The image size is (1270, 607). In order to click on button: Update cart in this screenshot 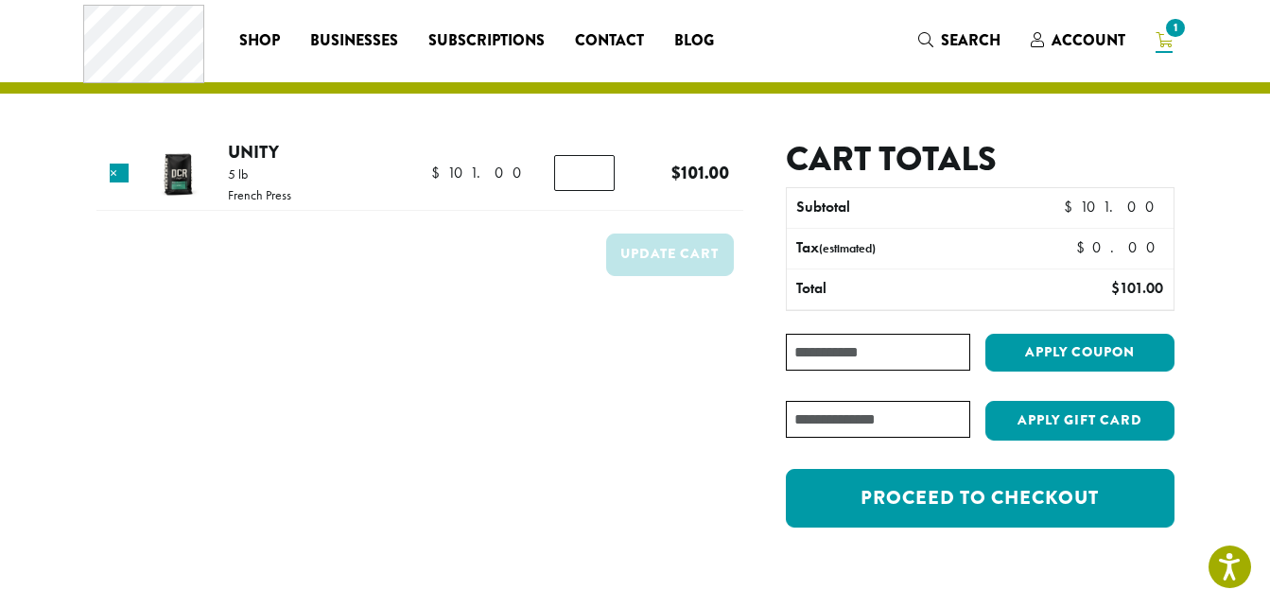, I will do `click(670, 254)`.